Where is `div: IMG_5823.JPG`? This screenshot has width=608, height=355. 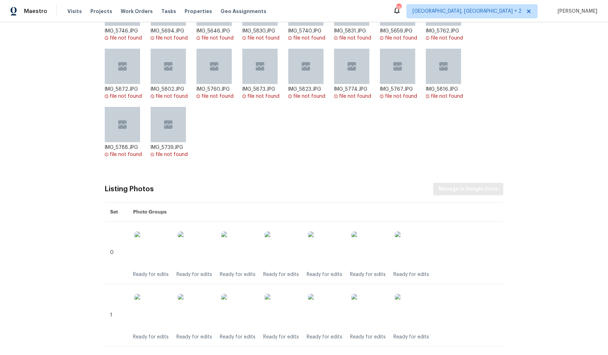
div: IMG_5823.JPG is located at coordinates (308, 89).